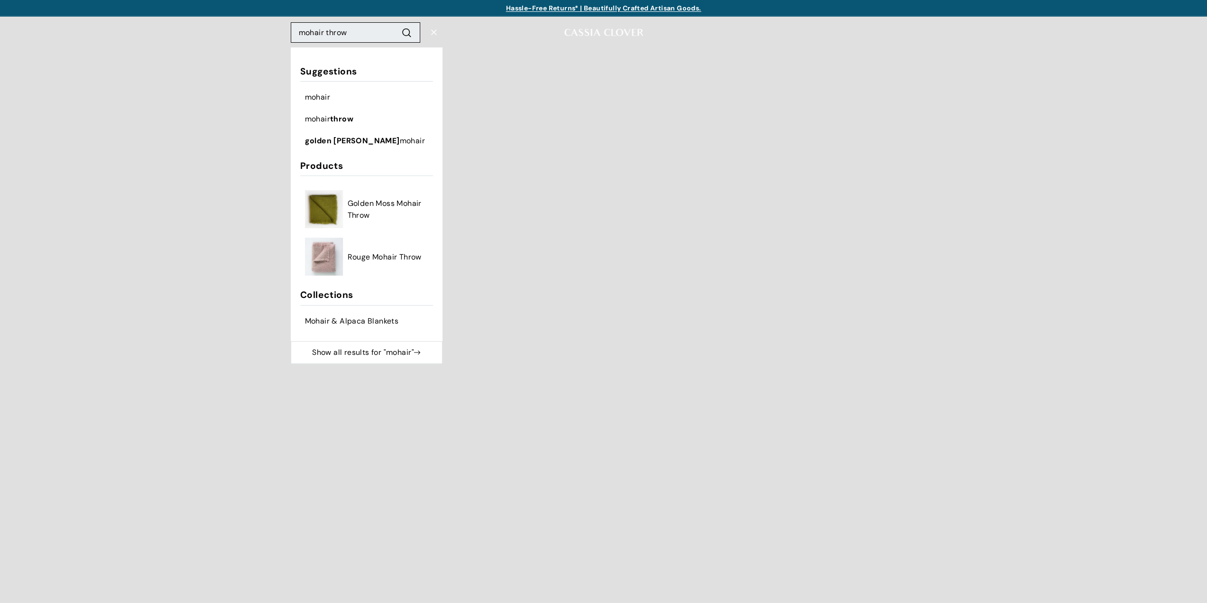 The image size is (1207, 603). Describe the element at coordinates (367, 74) in the screenshot. I see `h3: Suggestions` at that location.